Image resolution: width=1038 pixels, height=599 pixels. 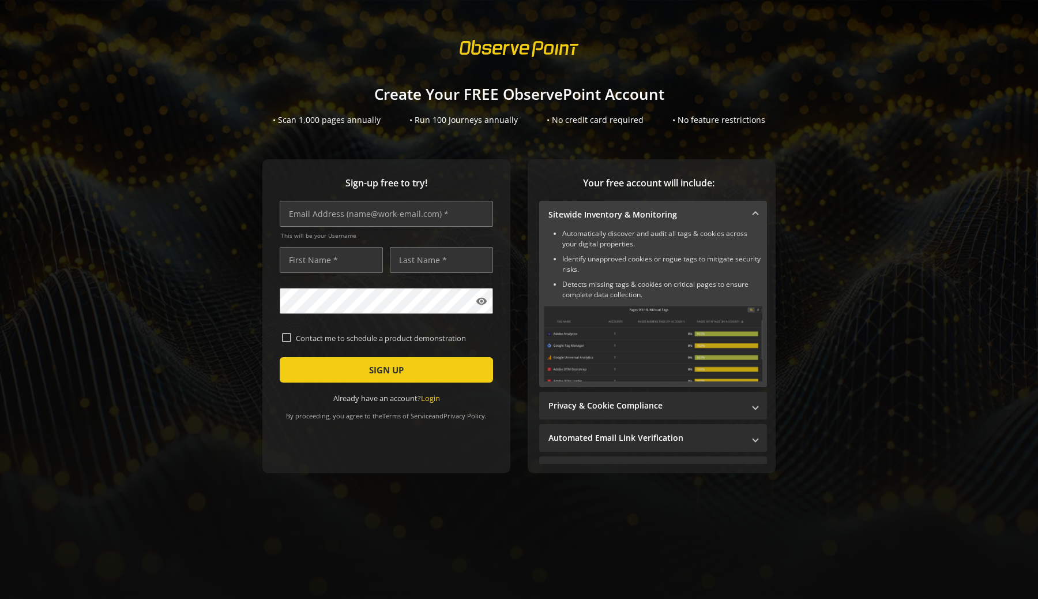 I want to click on mat-expansion-panel-header: Automated Email Link Verification, so click(x=653, y=438).